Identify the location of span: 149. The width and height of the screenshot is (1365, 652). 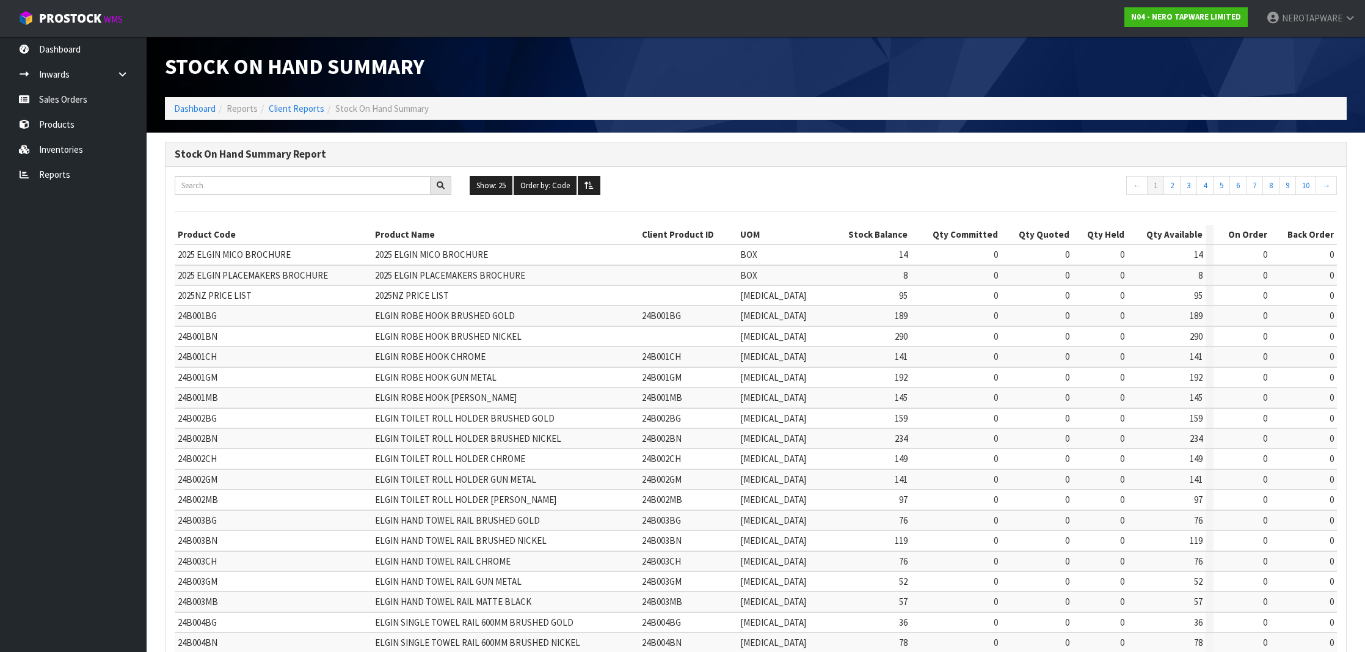
(901, 458).